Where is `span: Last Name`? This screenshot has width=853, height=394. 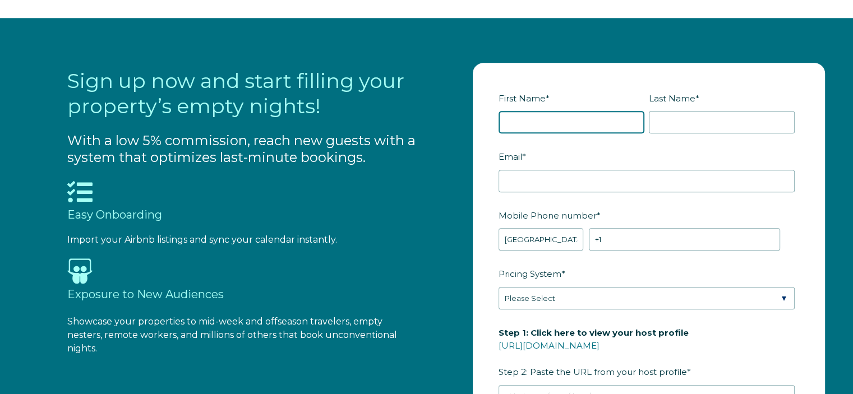 span: Last Name is located at coordinates (672, 98).